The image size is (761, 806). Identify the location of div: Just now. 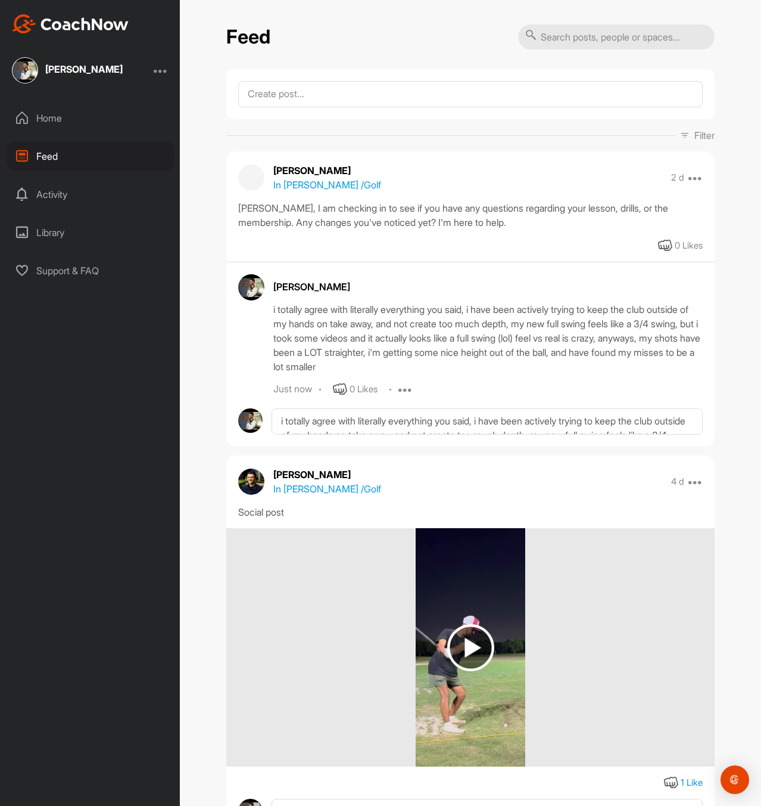
(293, 389).